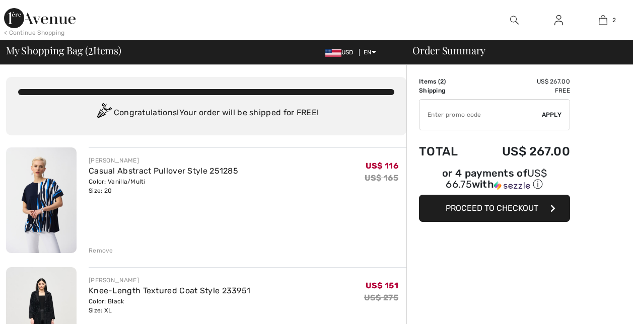  What do you see at coordinates (492, 208) in the screenshot?
I see `span: Proceed to Checkout` at bounding box center [492, 208].